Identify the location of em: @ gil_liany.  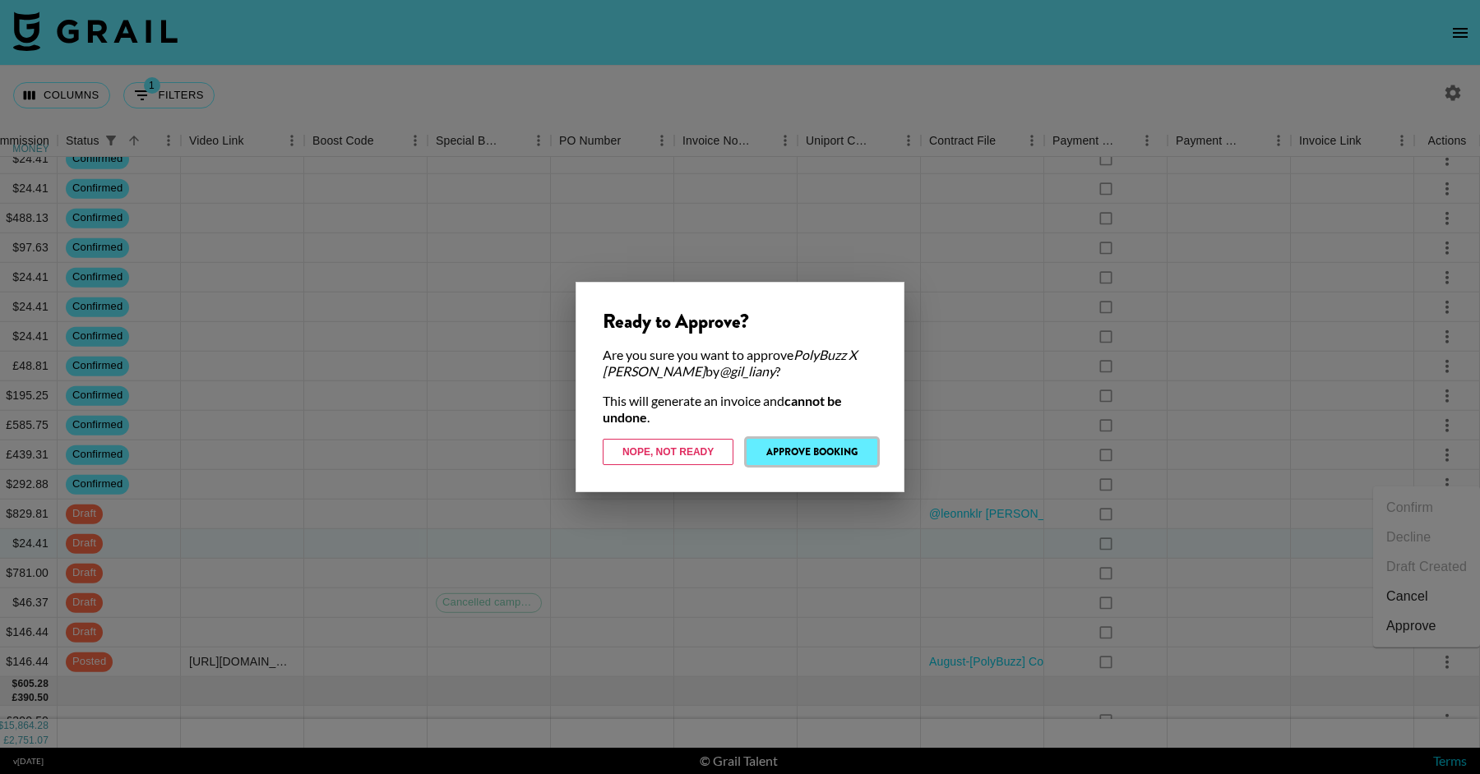
(747, 371).